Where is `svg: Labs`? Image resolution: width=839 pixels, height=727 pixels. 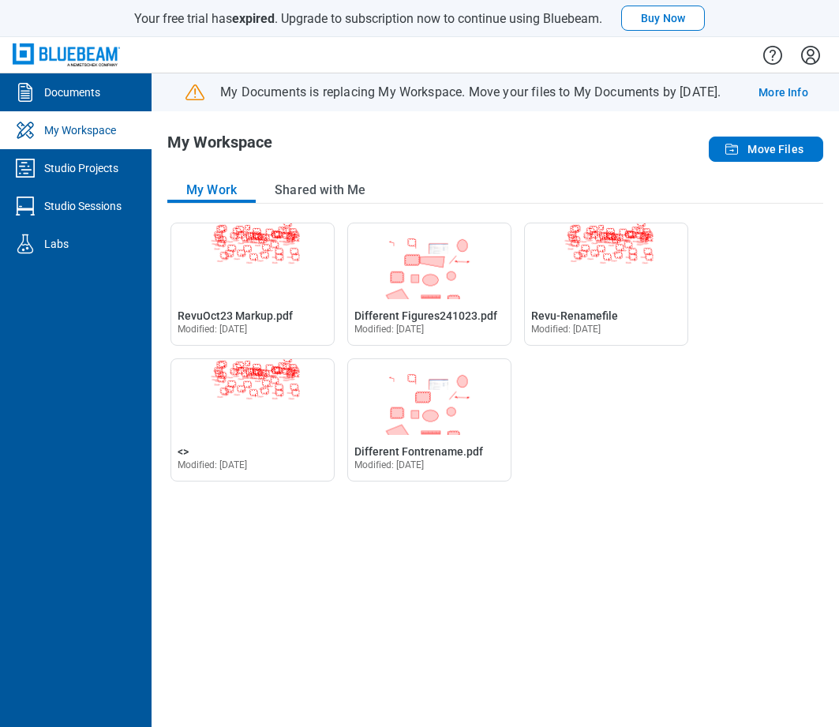
svg: Labs is located at coordinates (25, 244).